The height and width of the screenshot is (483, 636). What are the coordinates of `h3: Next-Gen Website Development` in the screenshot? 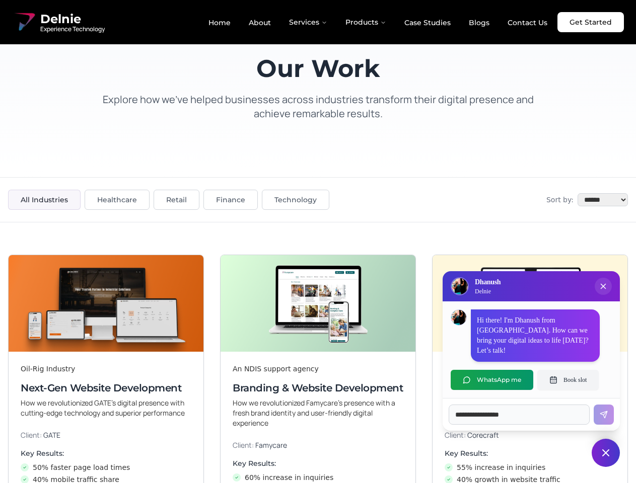 It's located at (106, 388).